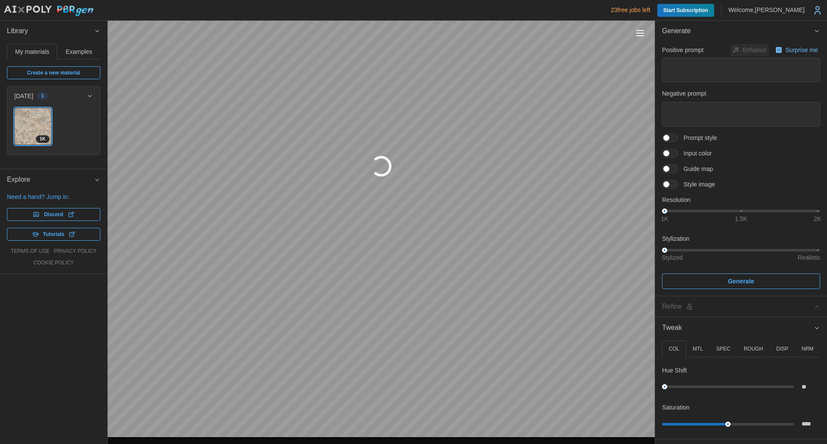 This screenshot has width=827, height=444. Describe the element at coordinates (738, 307) in the screenshot. I see `div: Refine` at that location.